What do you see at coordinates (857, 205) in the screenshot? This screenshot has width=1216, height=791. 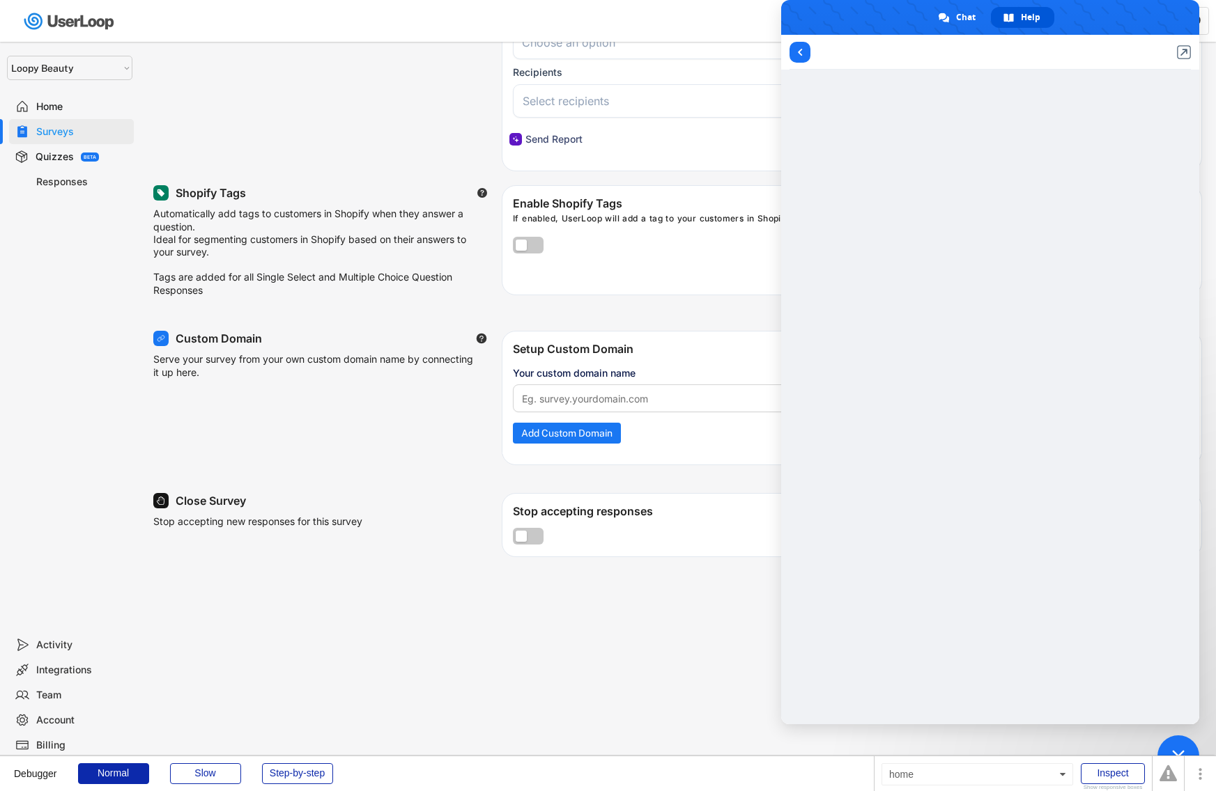 I see `div: Enable Shopify Tags` at bounding box center [857, 205].